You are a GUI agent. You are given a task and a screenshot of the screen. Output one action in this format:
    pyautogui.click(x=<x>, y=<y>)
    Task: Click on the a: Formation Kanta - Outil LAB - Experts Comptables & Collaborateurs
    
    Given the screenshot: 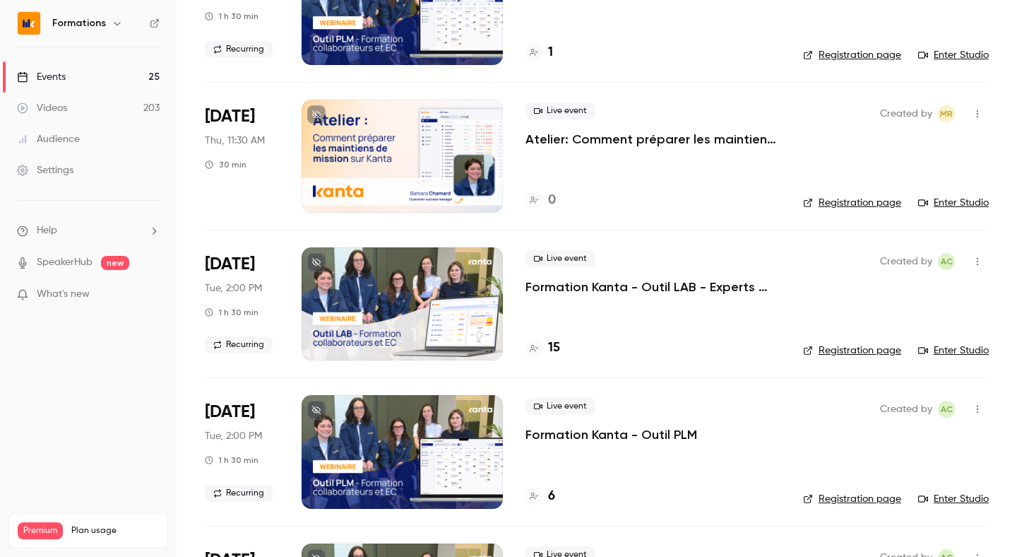 What is the action you would take?
    pyautogui.click(x=653, y=287)
    